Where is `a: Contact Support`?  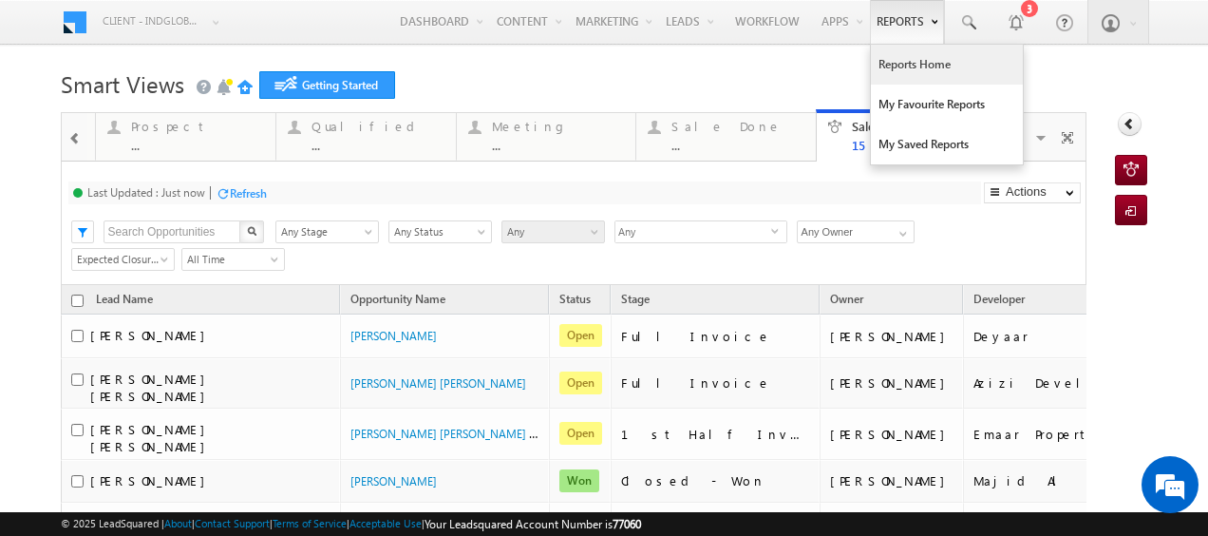 a: Contact Support is located at coordinates (232, 522).